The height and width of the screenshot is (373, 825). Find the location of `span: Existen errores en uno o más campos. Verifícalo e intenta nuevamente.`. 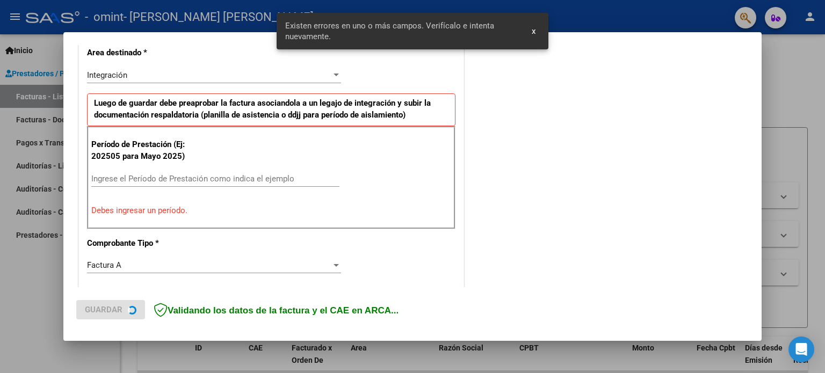

span: Existen errores en uno o más campos. Verifícalo e intenta nuevamente. is located at coordinates (402, 31).